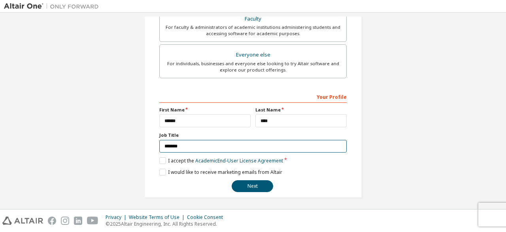  Describe the element at coordinates (93, 221) in the screenshot. I see `img: youtube.svg` at that location.